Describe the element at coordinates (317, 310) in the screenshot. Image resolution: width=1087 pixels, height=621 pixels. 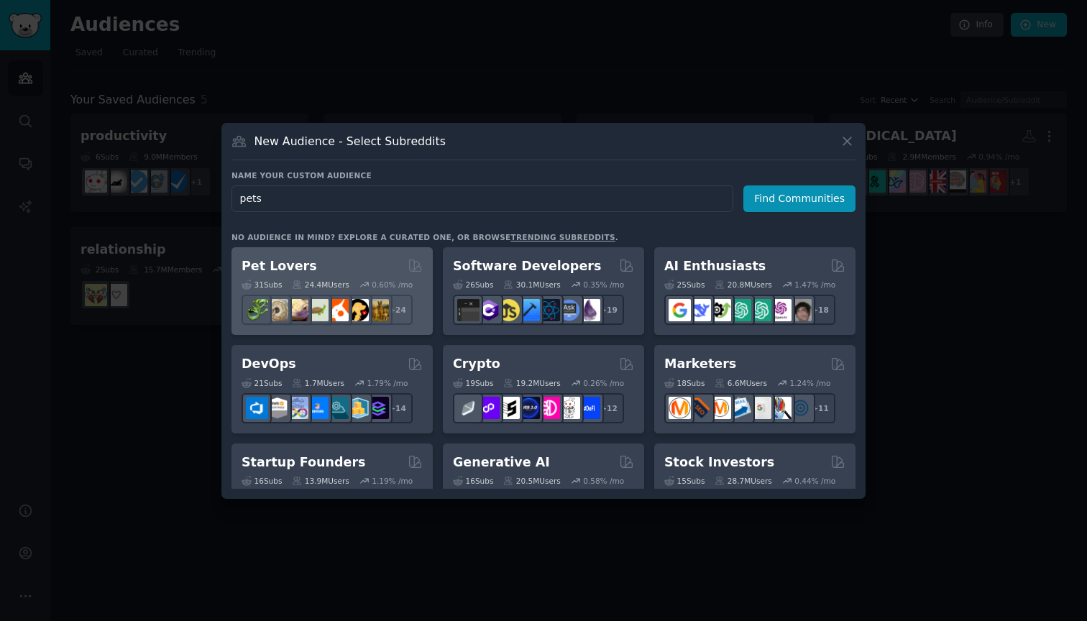
I see `img: turtle` at that location.